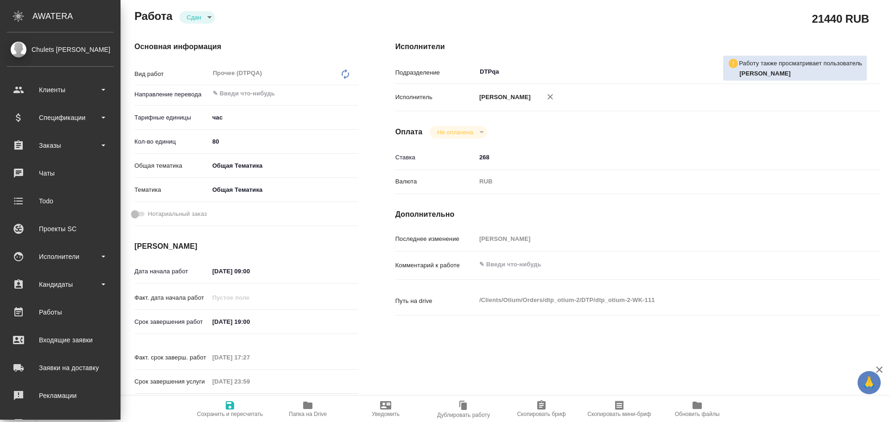  I want to click on h4: Исполнители, so click(638, 47).